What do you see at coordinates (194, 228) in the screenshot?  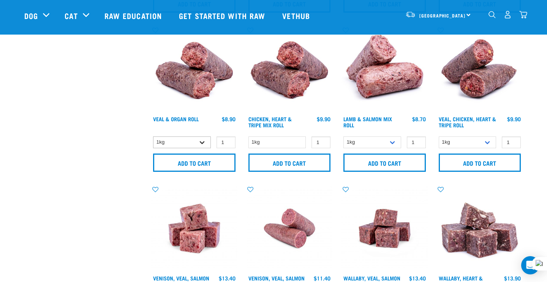 I see `img: Venison Veal Salmon Tripe 1621` at bounding box center [194, 228].